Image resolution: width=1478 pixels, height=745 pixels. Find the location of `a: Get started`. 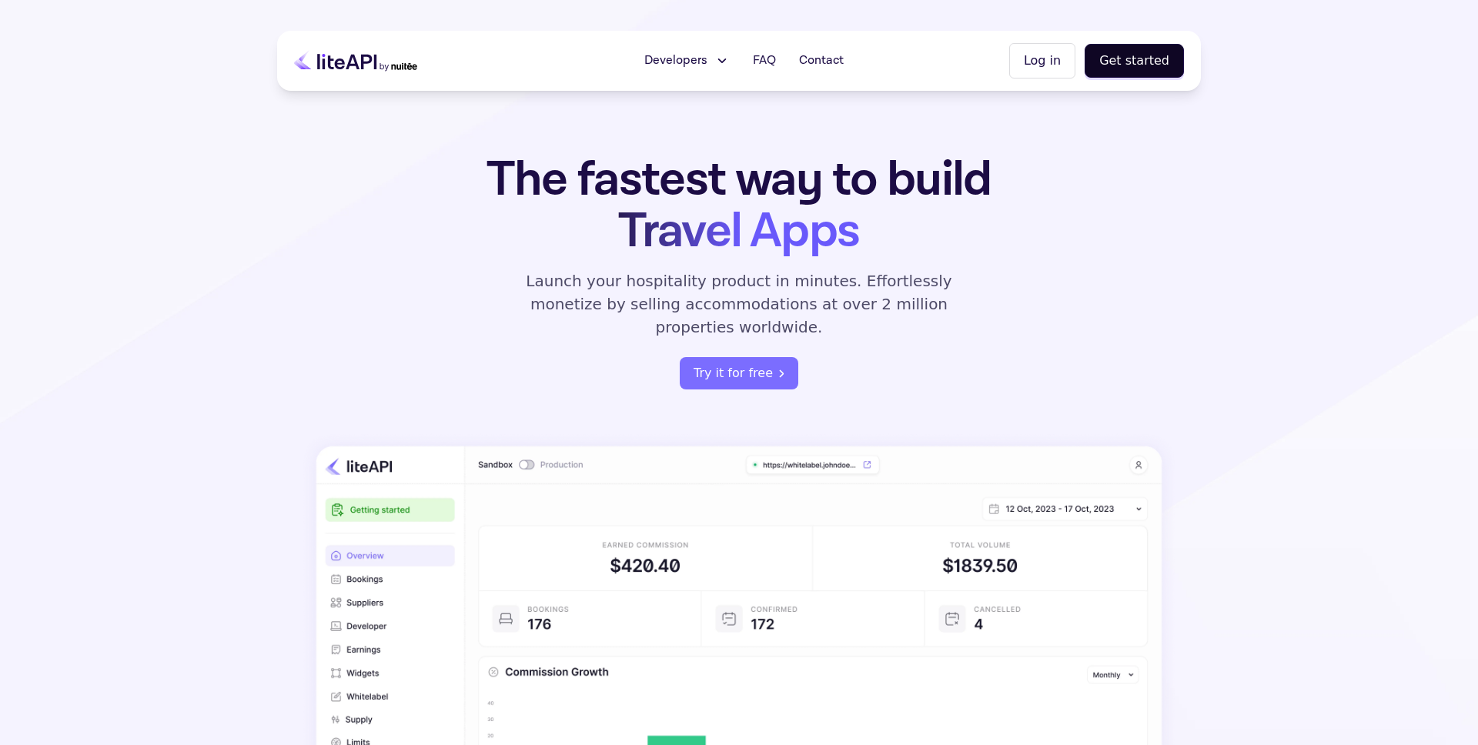

a: Get started is located at coordinates (1134, 61).